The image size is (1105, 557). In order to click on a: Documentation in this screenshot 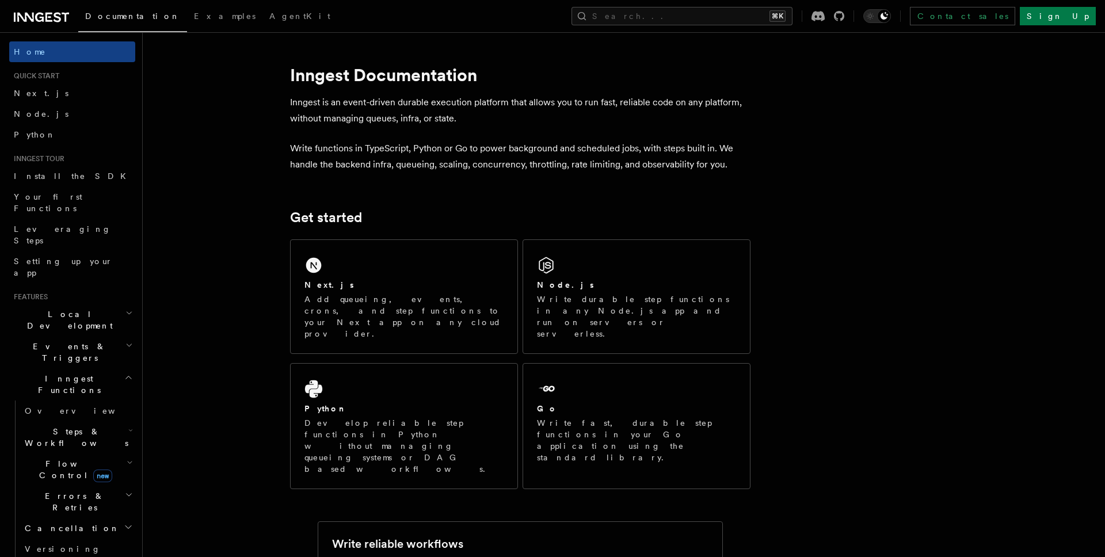, I will do `click(132, 18)`.